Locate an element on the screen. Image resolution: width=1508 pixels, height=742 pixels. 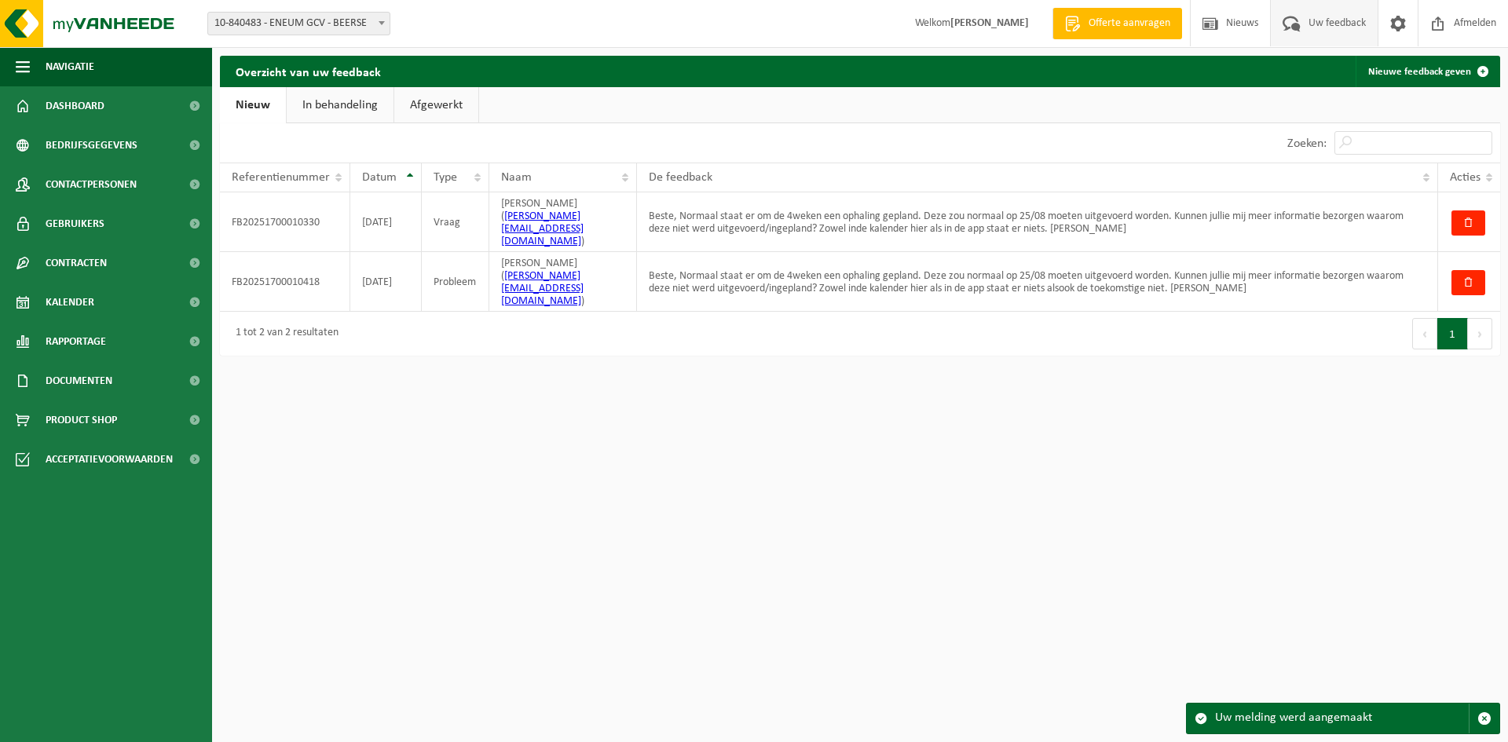
span: Naam is located at coordinates (516, 178).